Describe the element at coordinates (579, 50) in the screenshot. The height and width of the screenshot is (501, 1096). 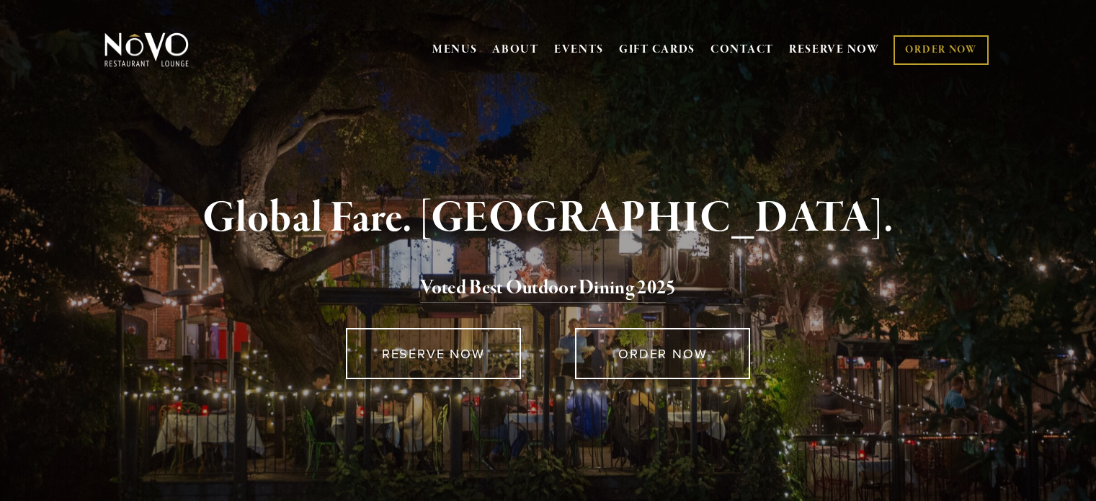
I see `a: EVENTS` at that location.